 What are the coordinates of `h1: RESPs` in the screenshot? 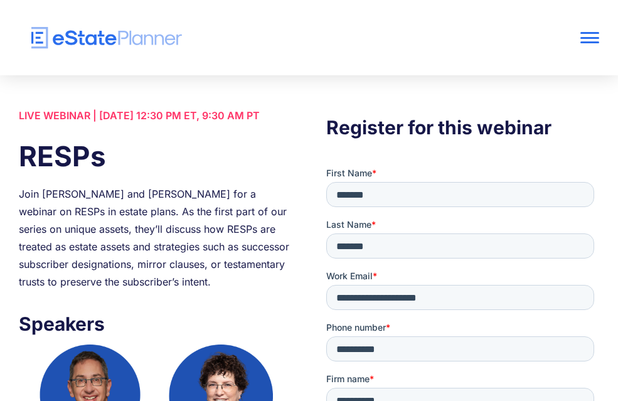 It's located at (155, 156).